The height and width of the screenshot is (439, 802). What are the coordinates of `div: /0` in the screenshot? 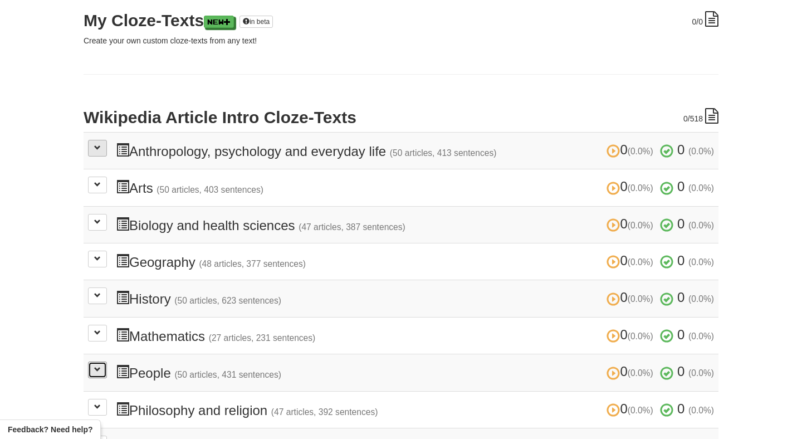 It's located at (706, 19).